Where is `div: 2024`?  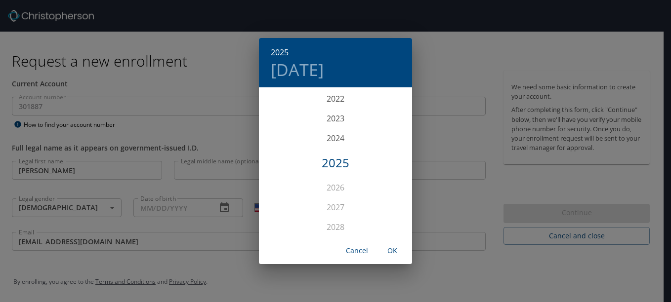 div: 2024 is located at coordinates (335, 138).